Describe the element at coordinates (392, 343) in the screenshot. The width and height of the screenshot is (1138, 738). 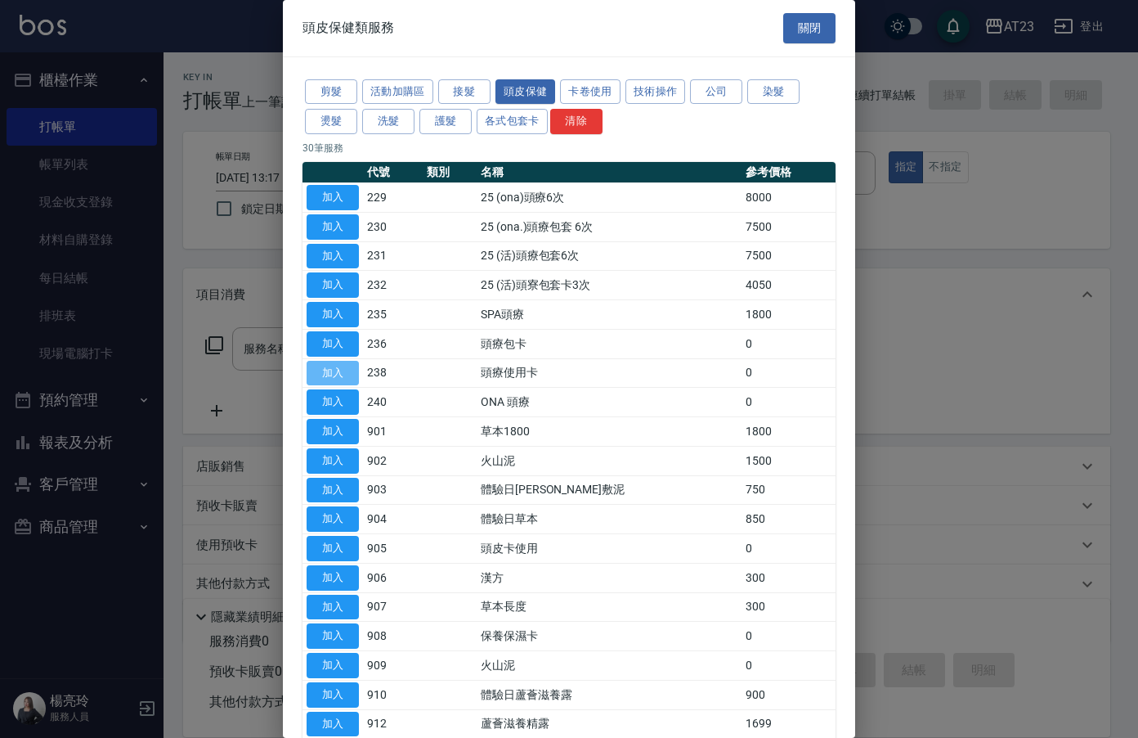
I see `td: 236` at that location.